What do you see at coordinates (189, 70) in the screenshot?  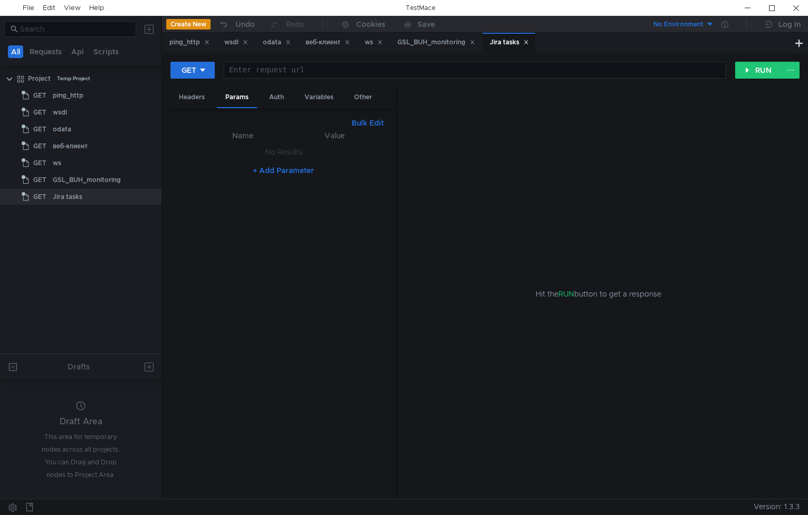 I see `div: GET` at bounding box center [189, 70].